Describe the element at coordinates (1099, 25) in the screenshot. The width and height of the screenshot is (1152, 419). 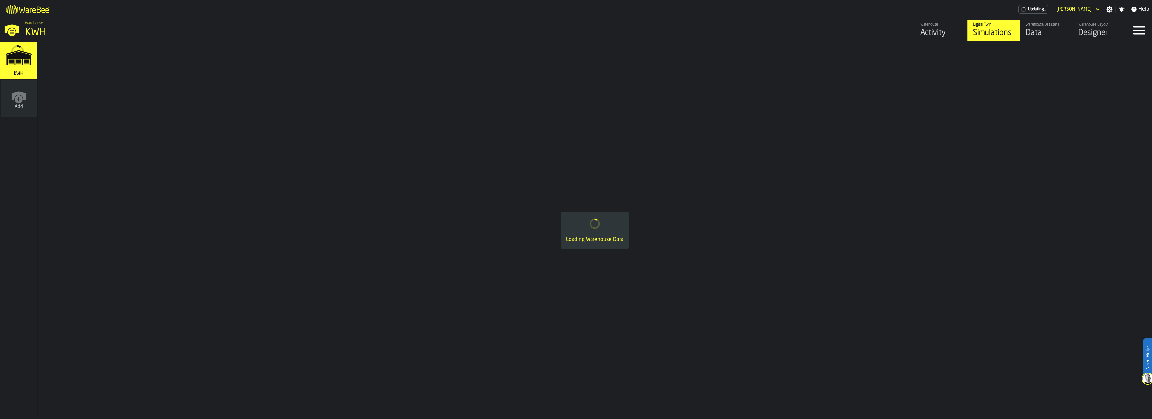
I see `div: Warehouse Layout` at that location.